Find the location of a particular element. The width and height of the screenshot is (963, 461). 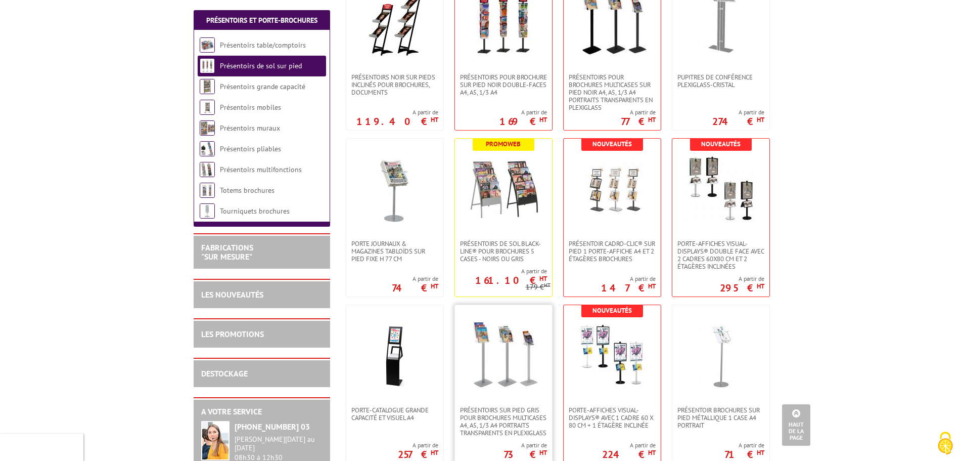

span: Porte Journaux & Magazines Tabloïds sur pied fixe H 77 cm is located at coordinates (395, 251).